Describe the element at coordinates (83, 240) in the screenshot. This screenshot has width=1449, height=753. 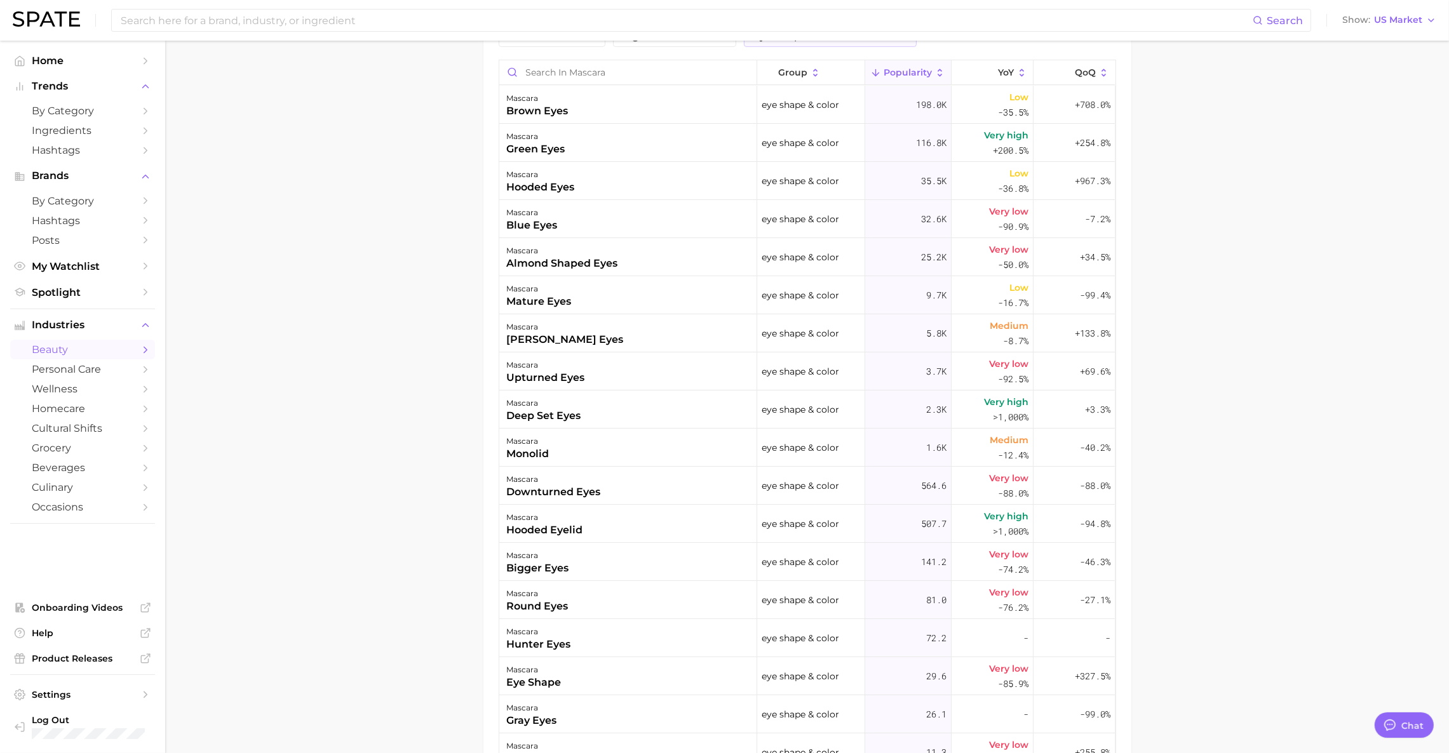
I see `a: Posts` at that location.